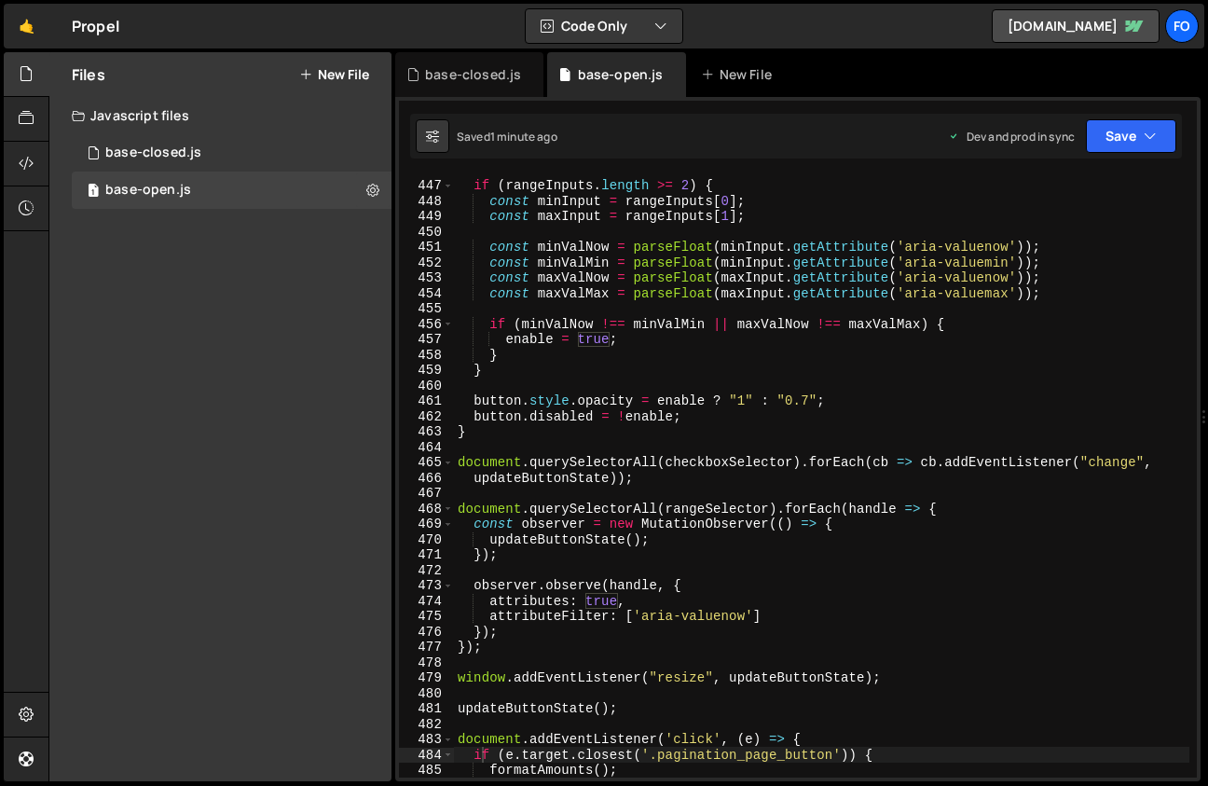 Image resolution: width=1208 pixels, height=786 pixels. I want to click on div: 472, so click(426, 571).